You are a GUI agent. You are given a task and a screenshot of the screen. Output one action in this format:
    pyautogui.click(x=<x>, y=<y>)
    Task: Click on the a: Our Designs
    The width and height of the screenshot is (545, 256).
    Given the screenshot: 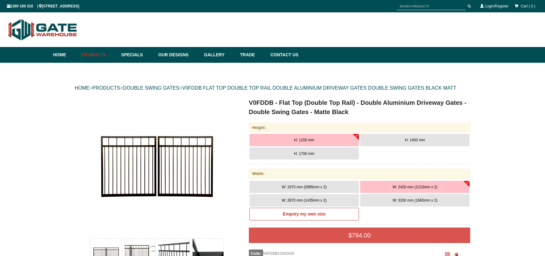 What is the action you would take?
    pyautogui.click(x=178, y=55)
    